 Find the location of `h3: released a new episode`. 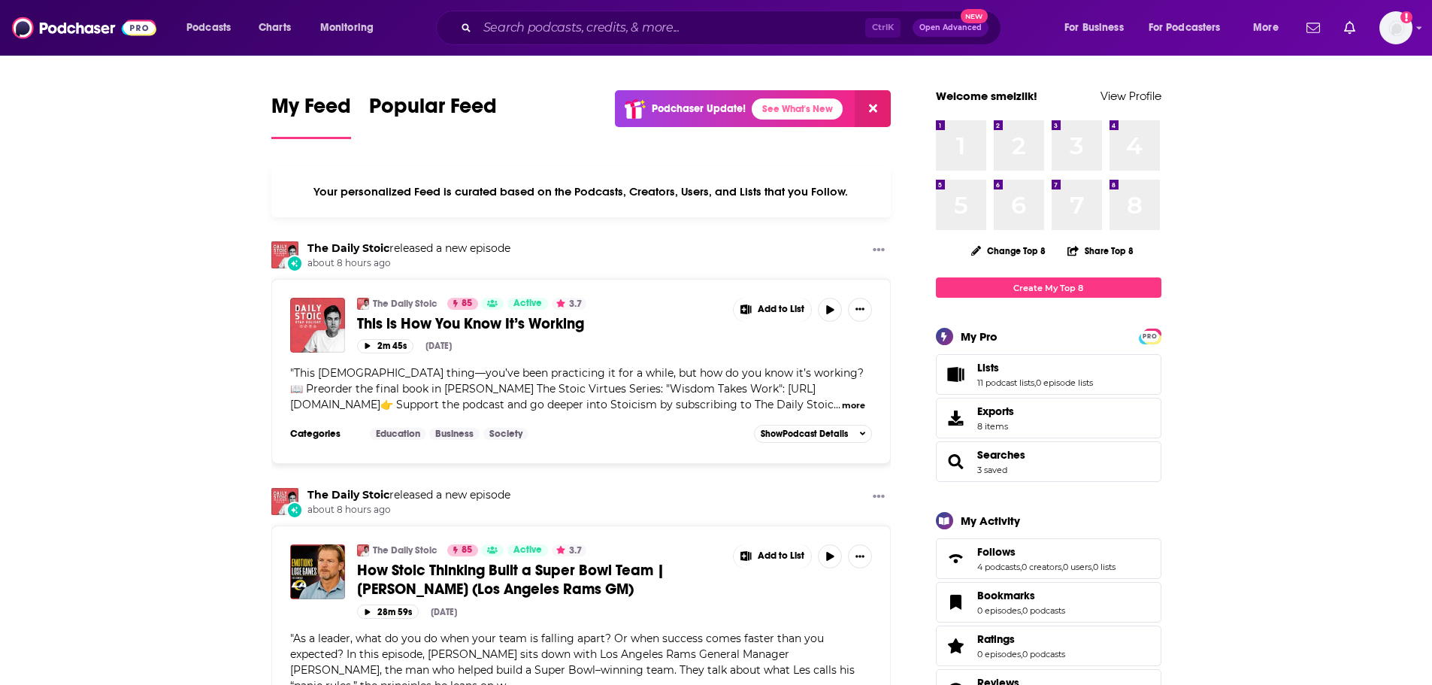

h3: released a new episode is located at coordinates (409, 495).